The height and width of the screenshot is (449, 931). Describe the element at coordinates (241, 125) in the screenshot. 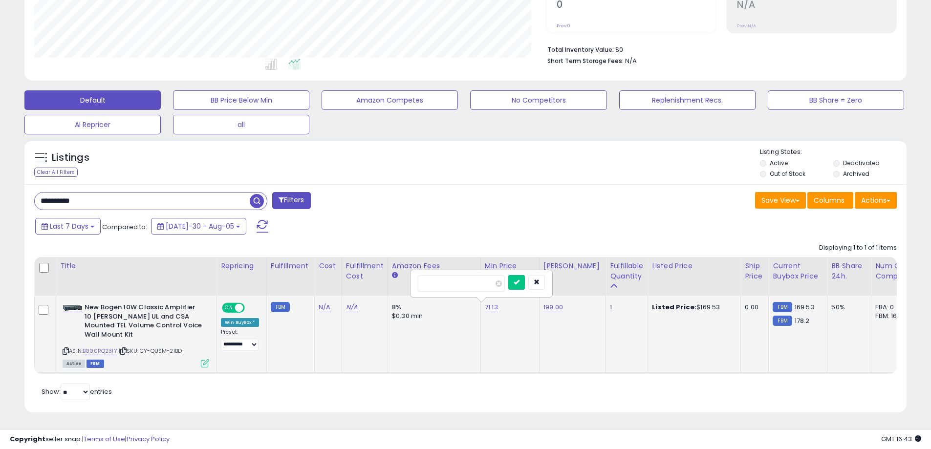

I see `button: all` at that location.